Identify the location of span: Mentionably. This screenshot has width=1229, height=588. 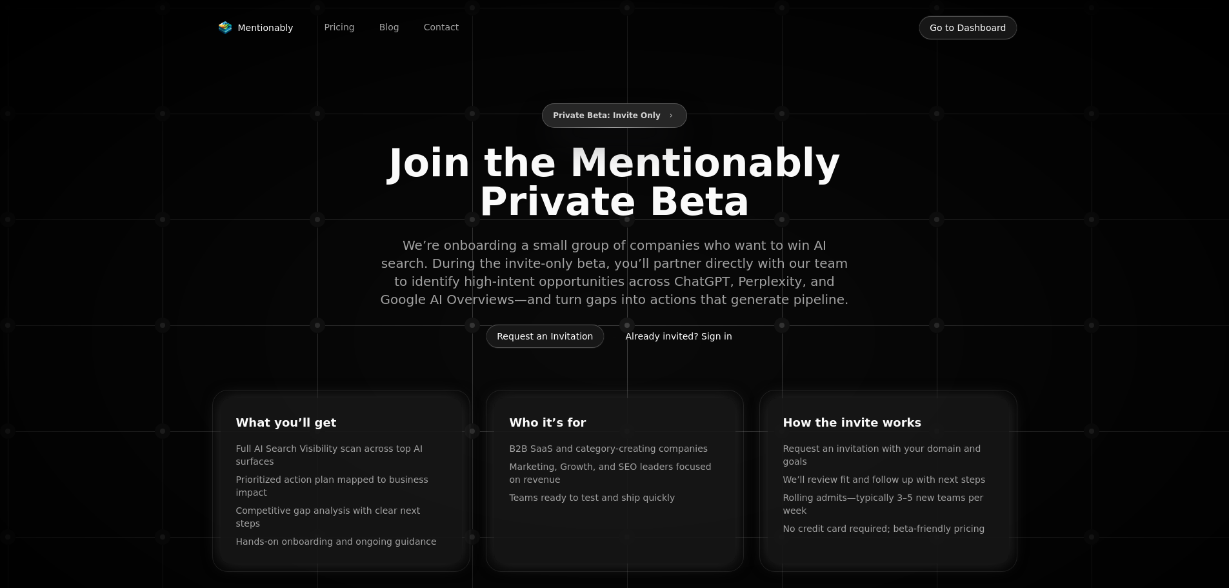
(266, 28).